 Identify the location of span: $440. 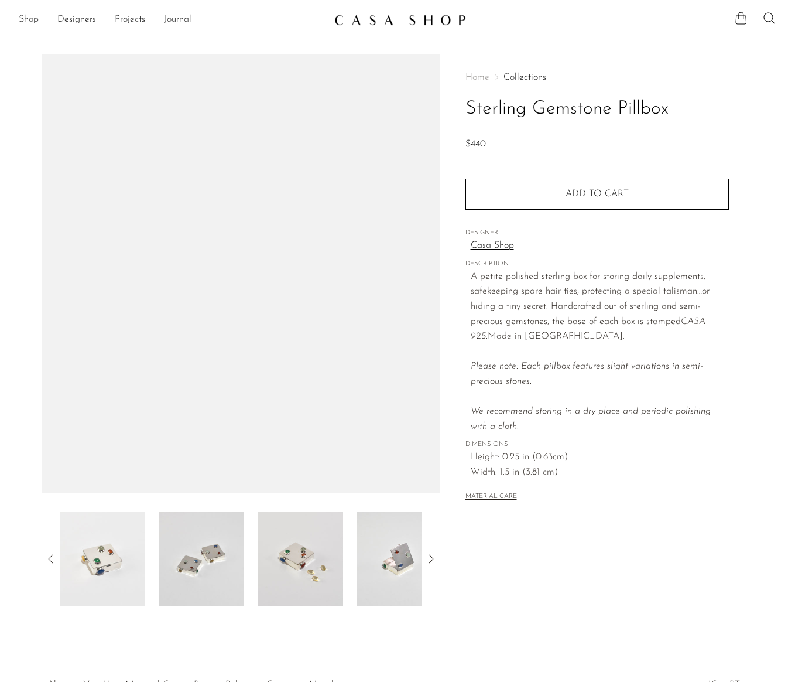
(476, 144).